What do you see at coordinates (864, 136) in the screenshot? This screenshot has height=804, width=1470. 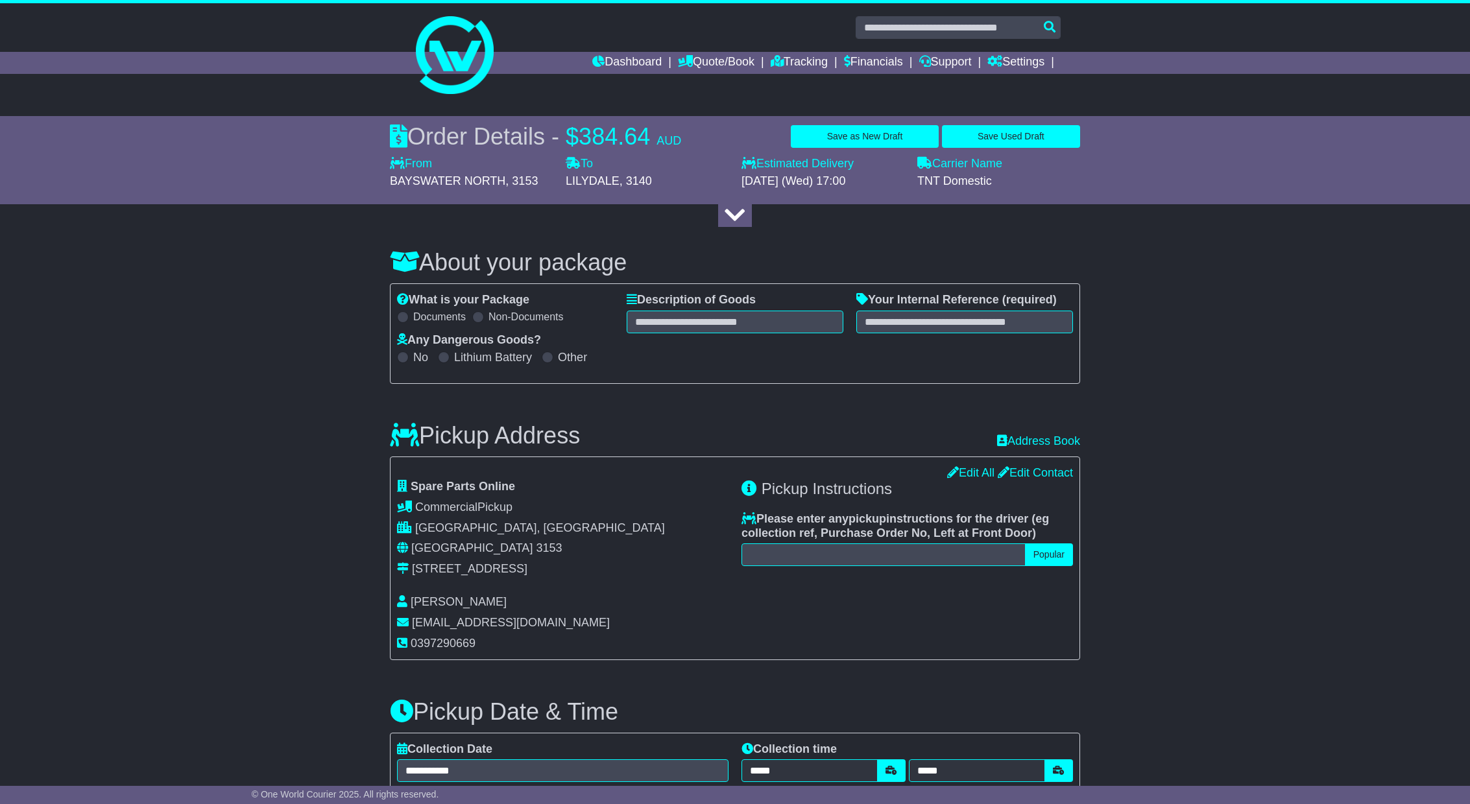 I see `button: Save as New Draft` at bounding box center [864, 136].